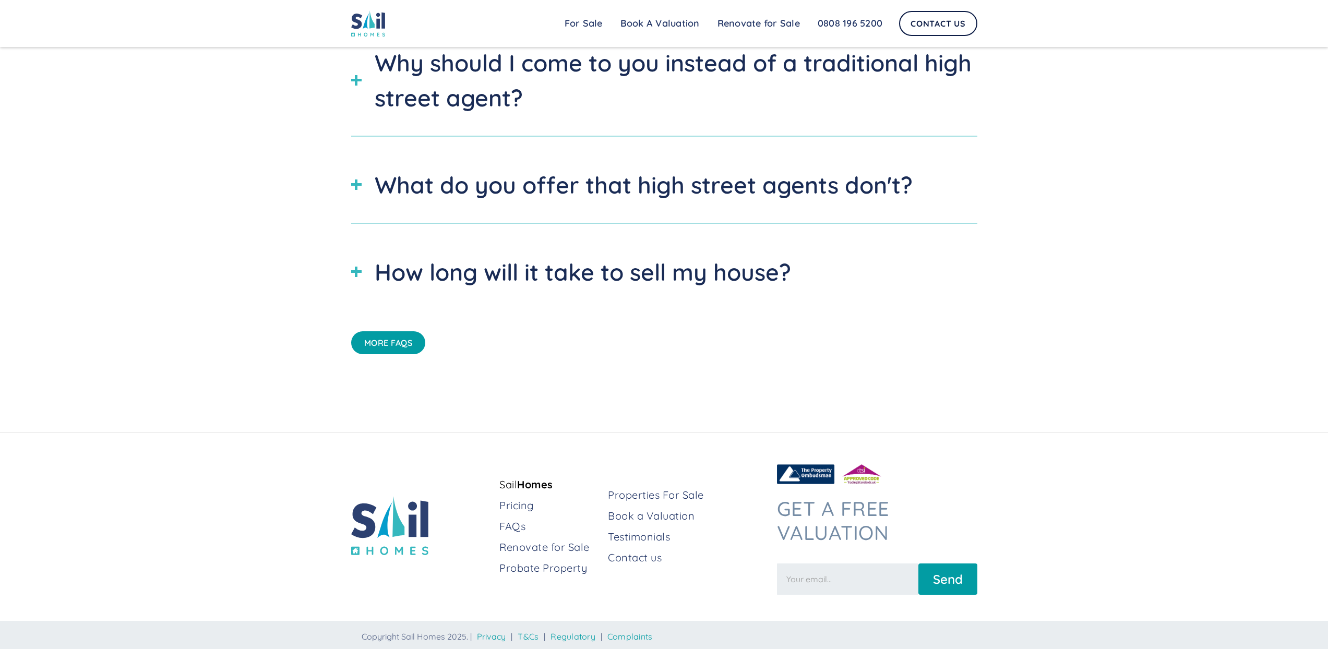 This screenshot has width=1328, height=649. I want to click on a: Book a Valuation, so click(688, 516).